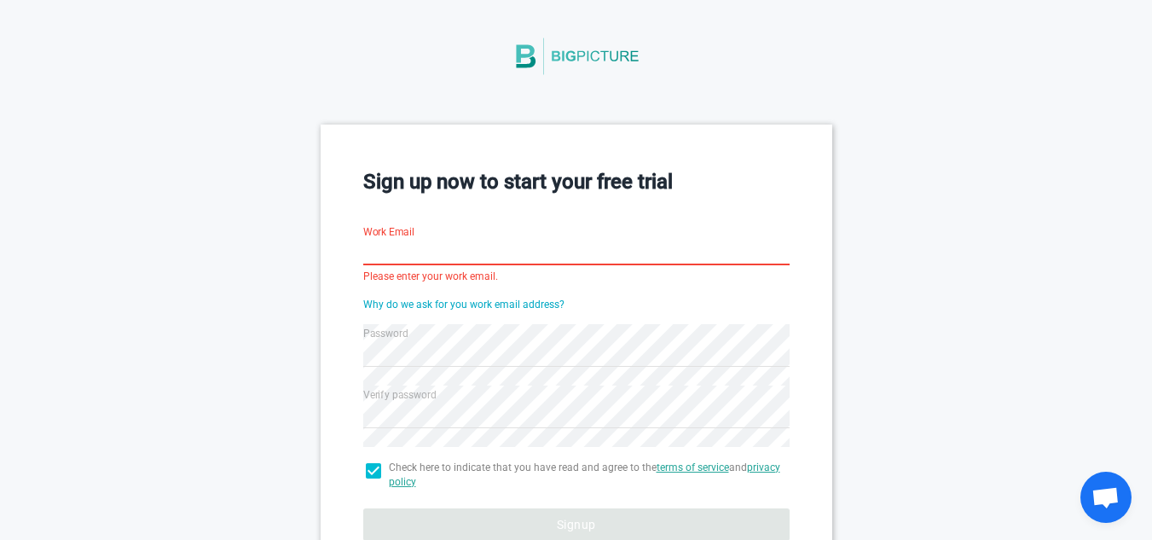 The width and height of the screenshot is (1152, 540). Describe the element at coordinates (589, 475) in the screenshot. I see `span: Check here to indicate that you have read and agree to the and` at that location.